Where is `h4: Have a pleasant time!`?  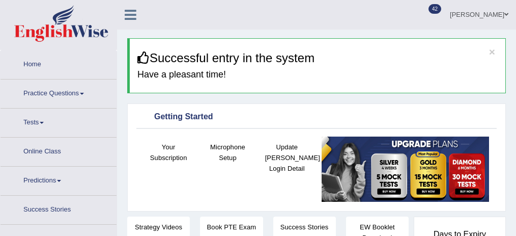
h4: Have a pleasant time! is located at coordinates (317, 75).